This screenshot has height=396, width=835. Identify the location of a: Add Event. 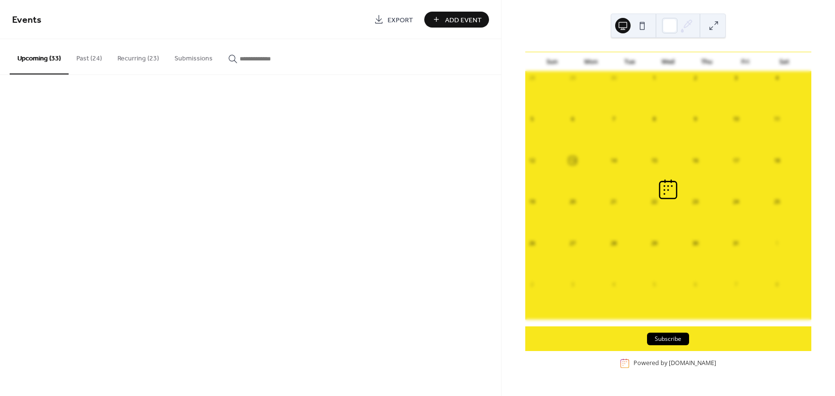
(457, 19).